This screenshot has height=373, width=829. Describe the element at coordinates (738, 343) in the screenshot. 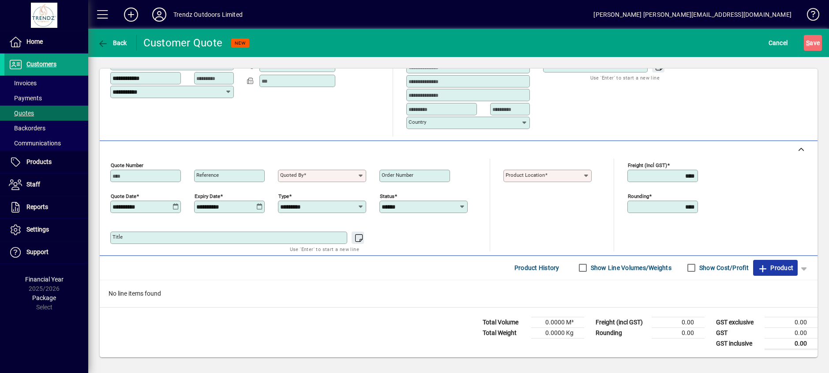

I see `td: GST inclusive` at that location.